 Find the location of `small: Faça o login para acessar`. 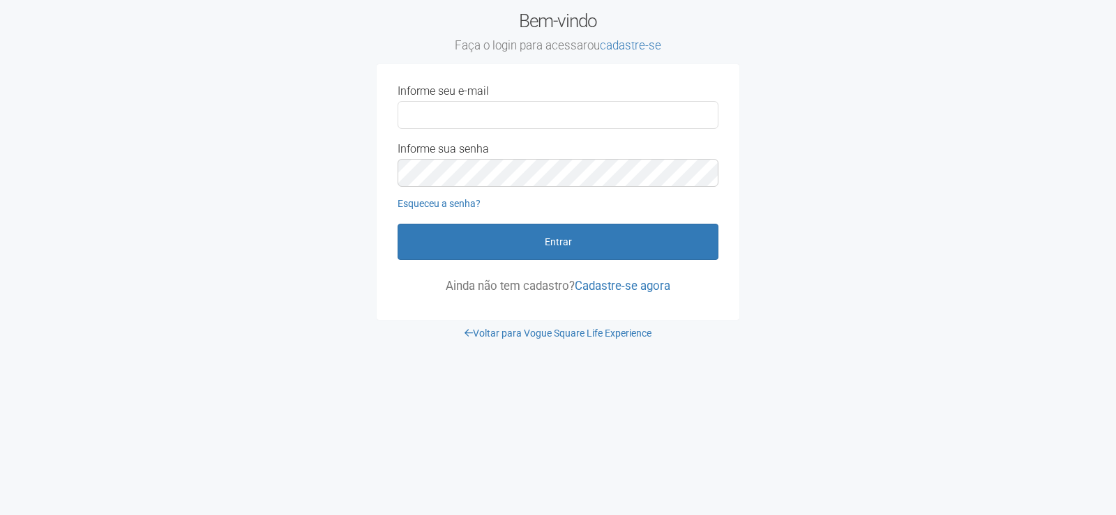

small: Faça o login para acessar is located at coordinates (558, 46).